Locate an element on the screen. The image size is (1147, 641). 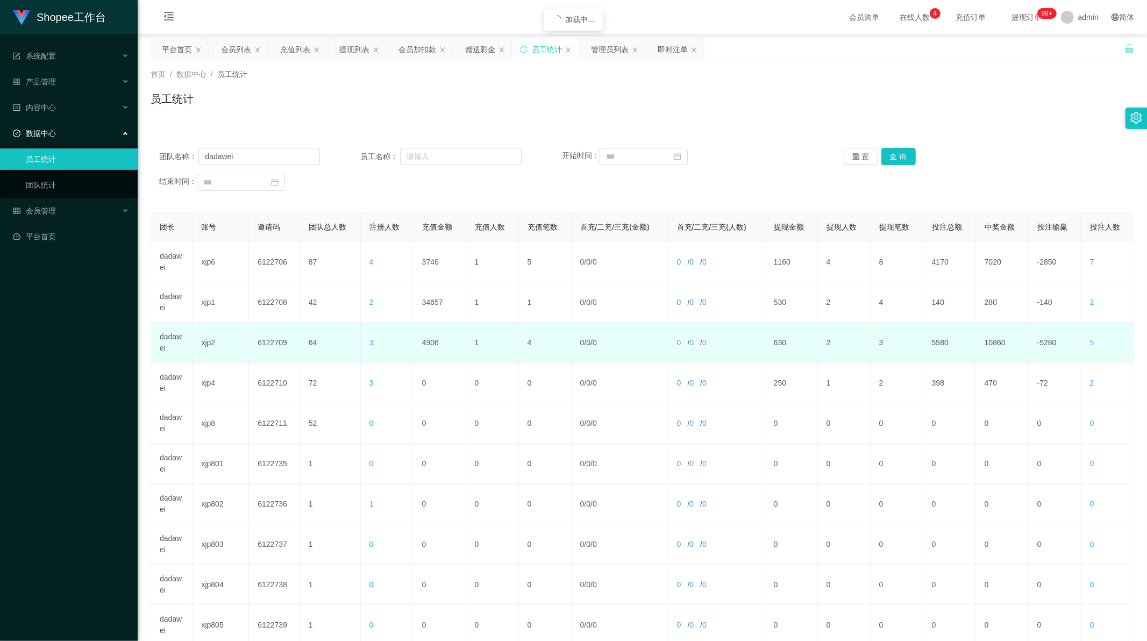
td: xjp6 is located at coordinates (221, 262).